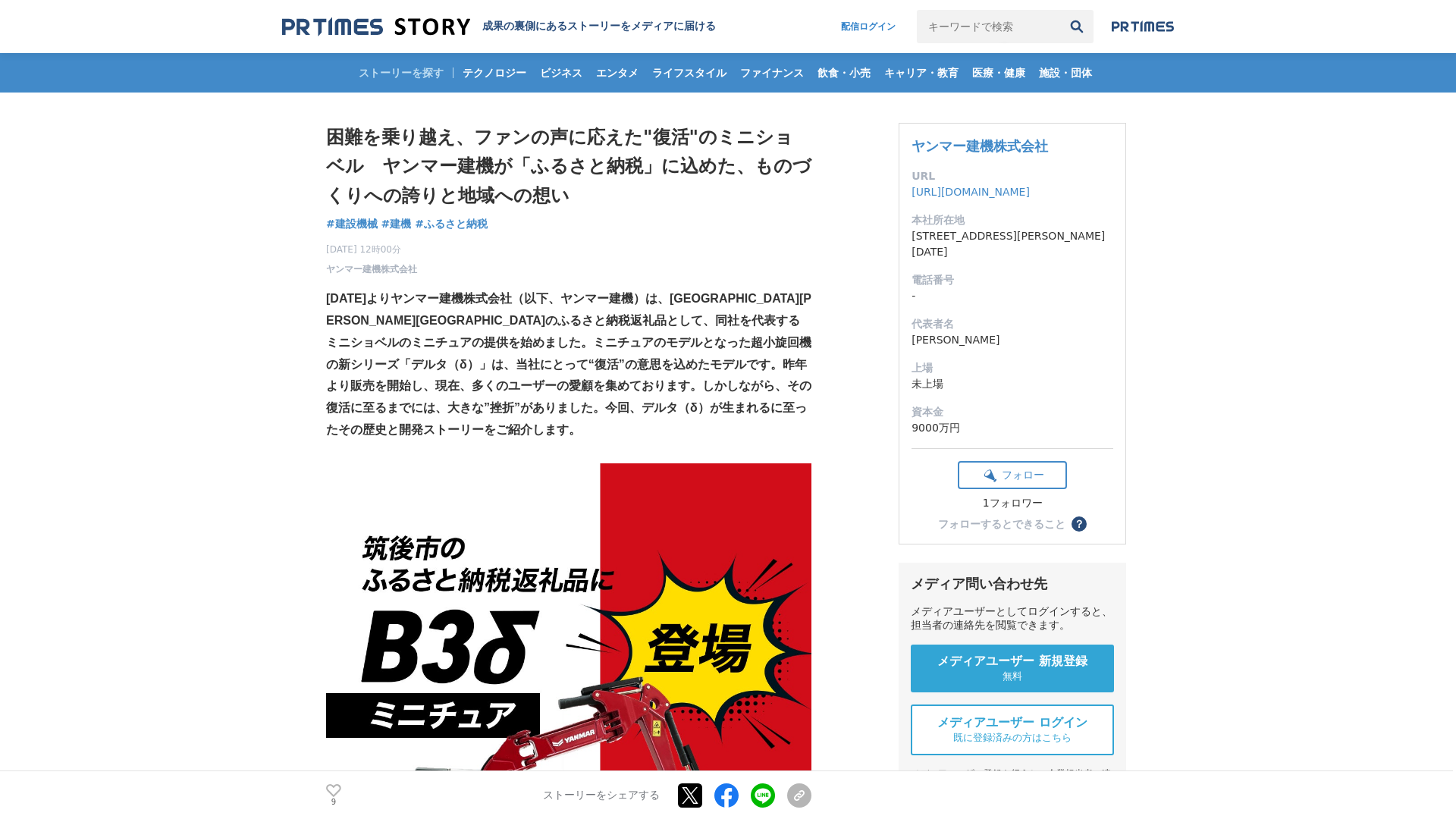  I want to click on a: テクノロジー, so click(494, 73).